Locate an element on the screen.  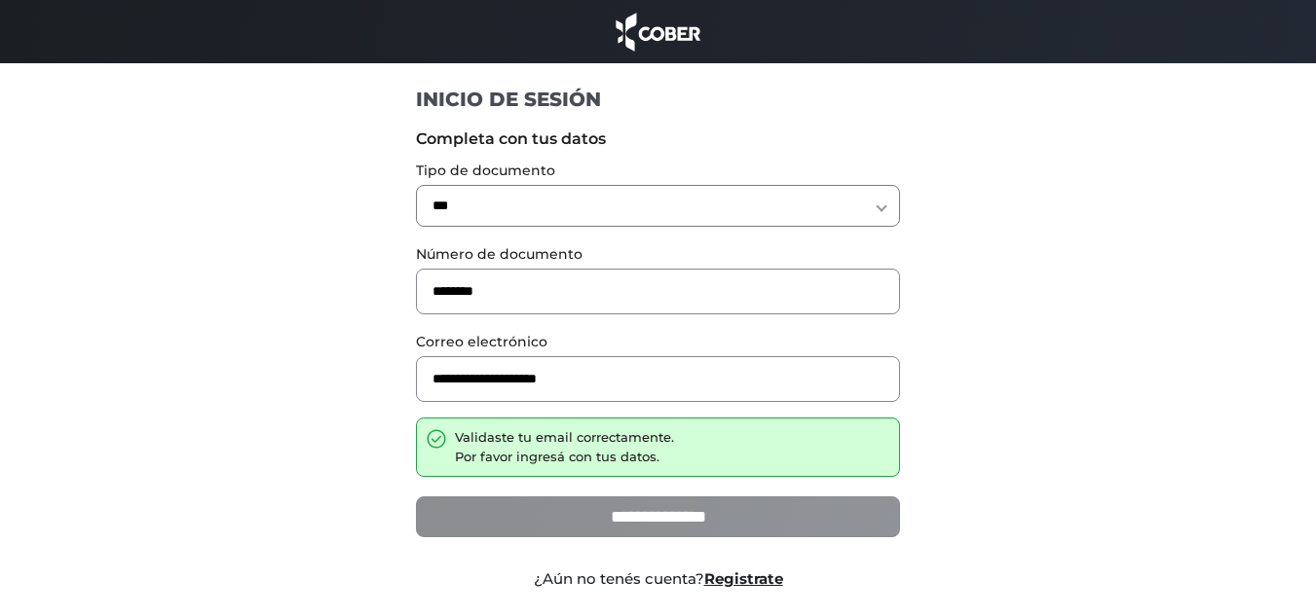
div: Validaste tu email correctamente. Por favor ingresá con tus datos. is located at coordinates (564, 447).